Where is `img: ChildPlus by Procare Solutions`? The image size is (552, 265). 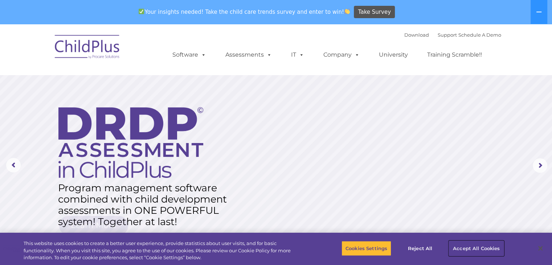 img: ChildPlus by Procare Solutions is located at coordinates (87, 48).